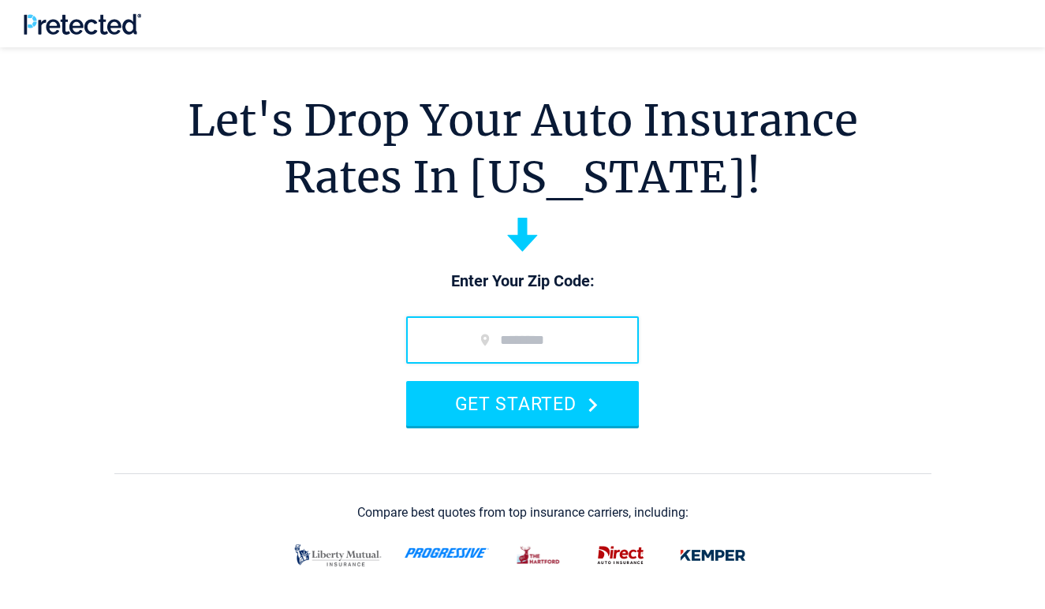 This screenshot has width=1045, height=609. Describe the element at coordinates (523, 513) in the screenshot. I see `div: Compare best quotes from top insurance carriers, including:` at that location.